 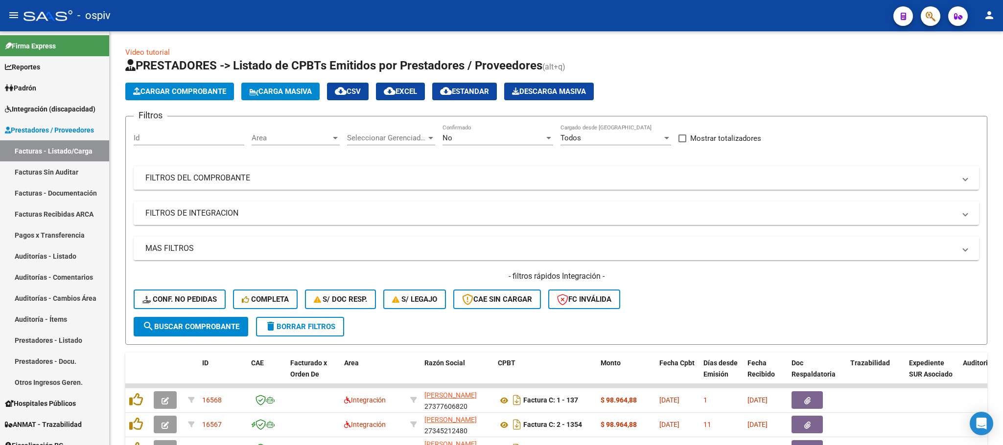 I want to click on span: FC Inválida, so click(x=584, y=299).